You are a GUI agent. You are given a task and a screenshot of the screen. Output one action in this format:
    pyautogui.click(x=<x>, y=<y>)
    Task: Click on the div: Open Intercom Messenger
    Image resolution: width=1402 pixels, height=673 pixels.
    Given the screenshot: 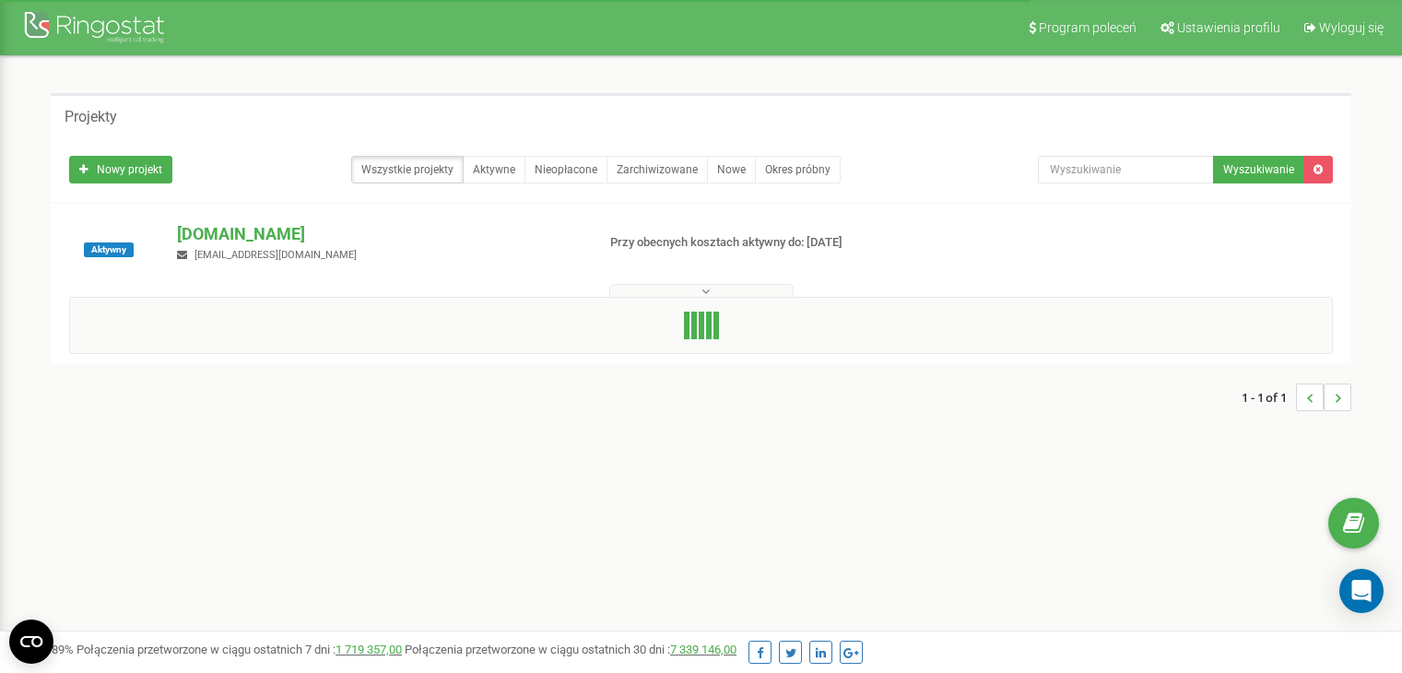 What is the action you would take?
    pyautogui.click(x=1361, y=591)
    